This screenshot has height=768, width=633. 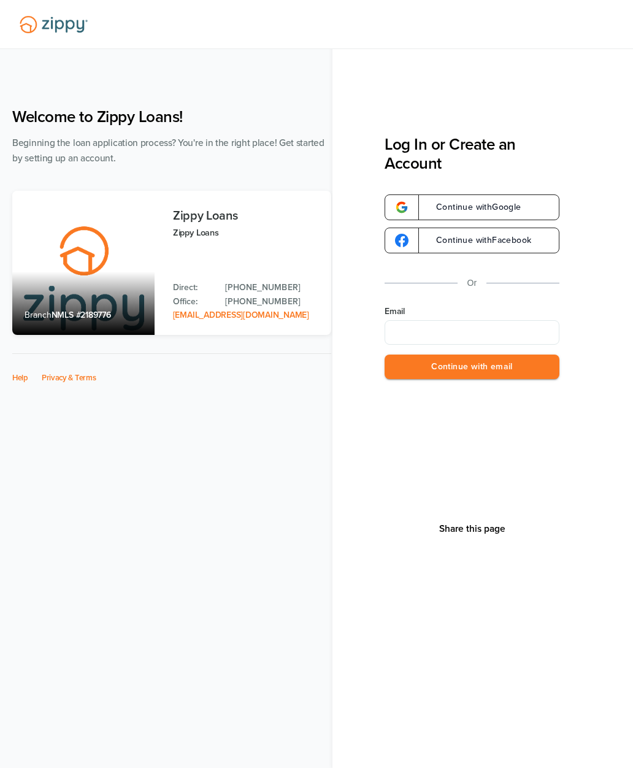 I want to click on h3: Log In or Create an Account, so click(x=472, y=154).